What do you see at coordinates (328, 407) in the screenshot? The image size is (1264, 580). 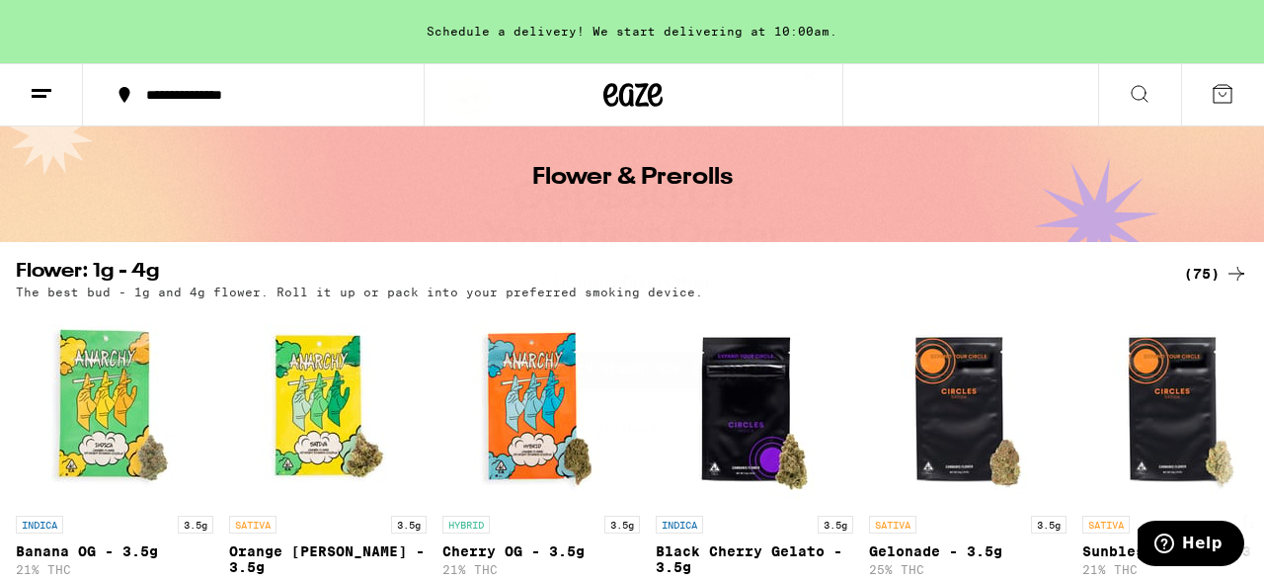 I see `img: Anarchy - Orange Runtz - 3.5g` at bounding box center [328, 407].